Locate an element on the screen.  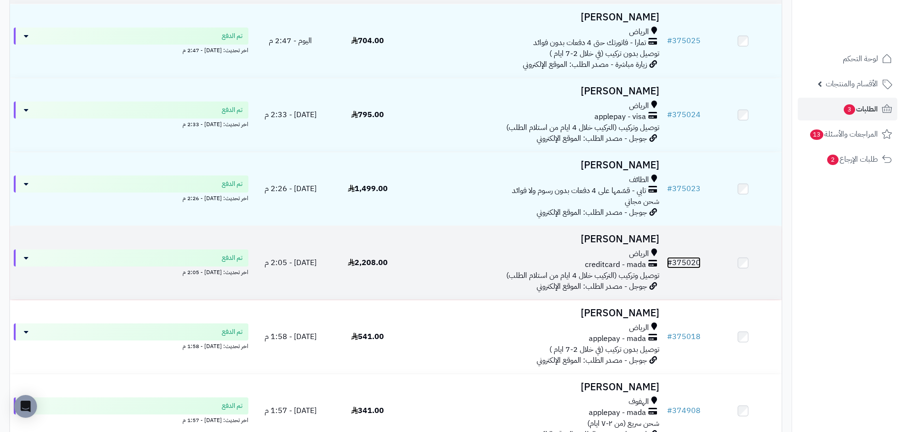
a: الطلبات3 is located at coordinates (847, 109).